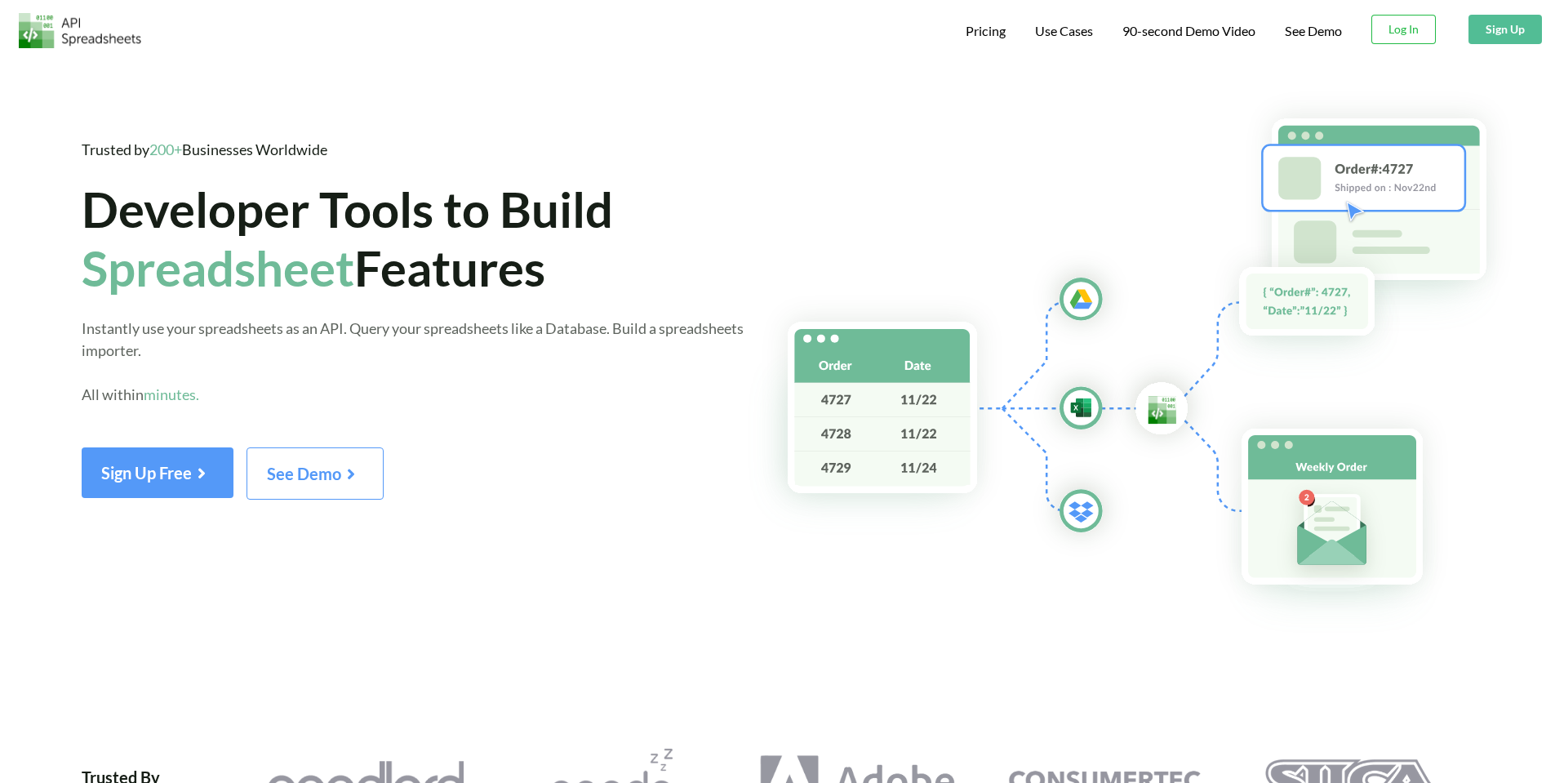  What do you see at coordinates (1150, 362) in the screenshot?
I see `img: Hero Spreadsheet Flow` at bounding box center [1150, 362].